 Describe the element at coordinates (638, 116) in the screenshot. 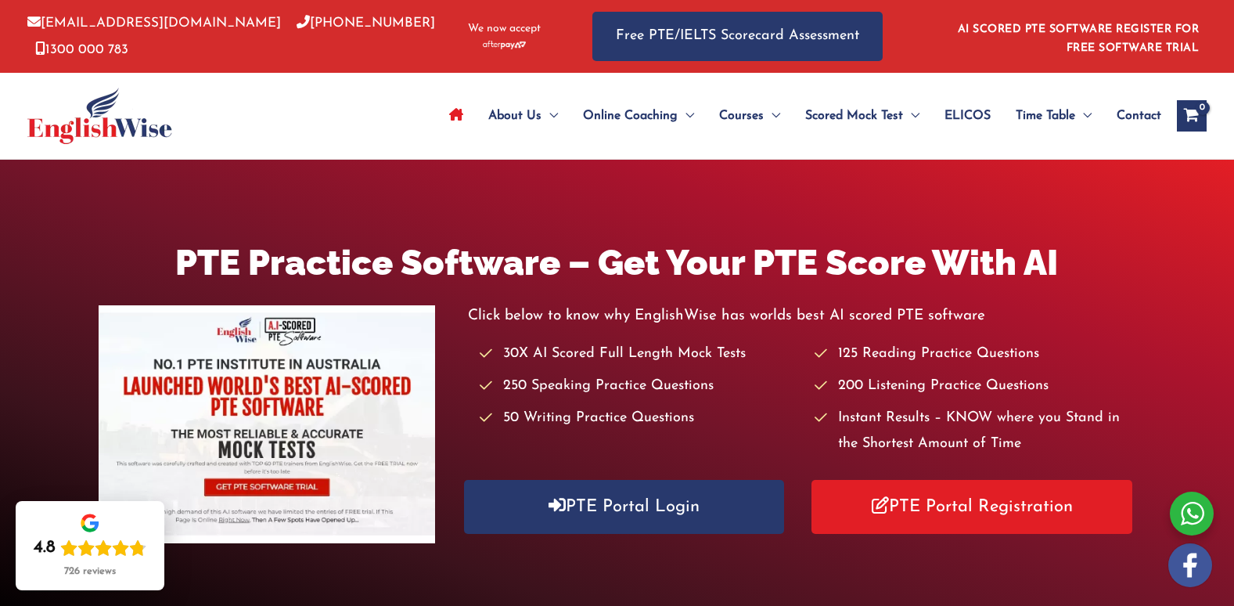

I see `a: Online CoachingMenu Toggle` at that location.